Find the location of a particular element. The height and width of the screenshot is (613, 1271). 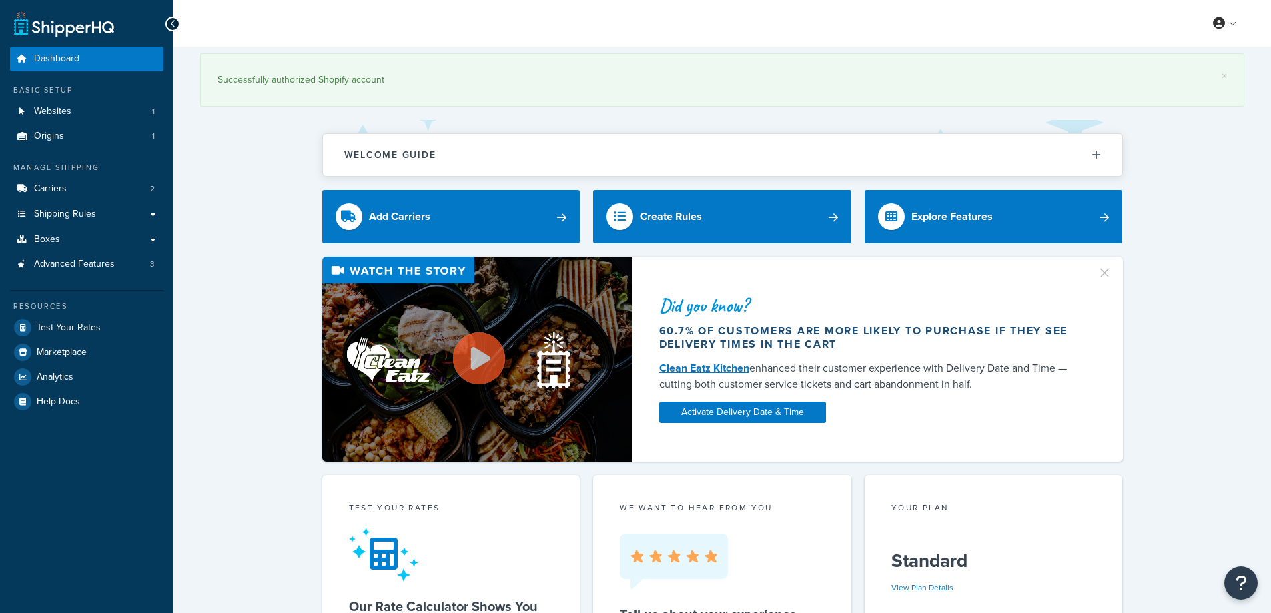

li: Carriers is located at coordinates (87, 189).